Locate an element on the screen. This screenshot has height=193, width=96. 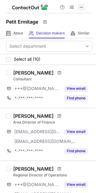
div: Area Director of Finance is located at coordinates (53, 122).